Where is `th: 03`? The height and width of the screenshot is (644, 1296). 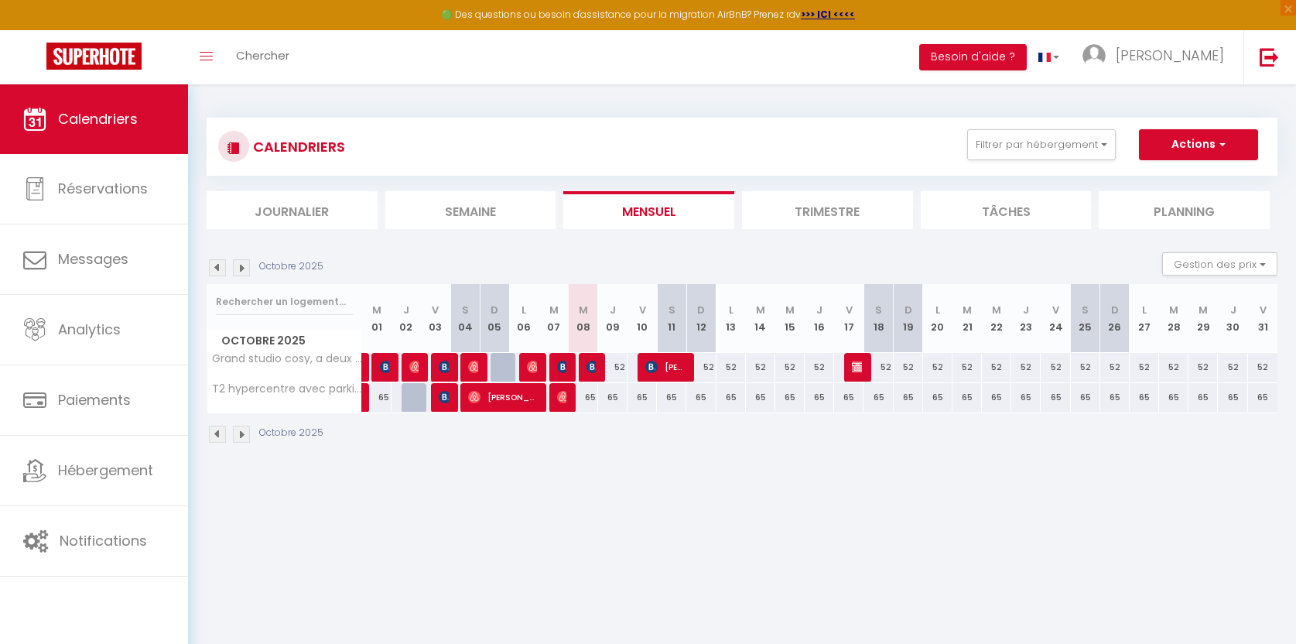 th: 03 is located at coordinates (436, 318).